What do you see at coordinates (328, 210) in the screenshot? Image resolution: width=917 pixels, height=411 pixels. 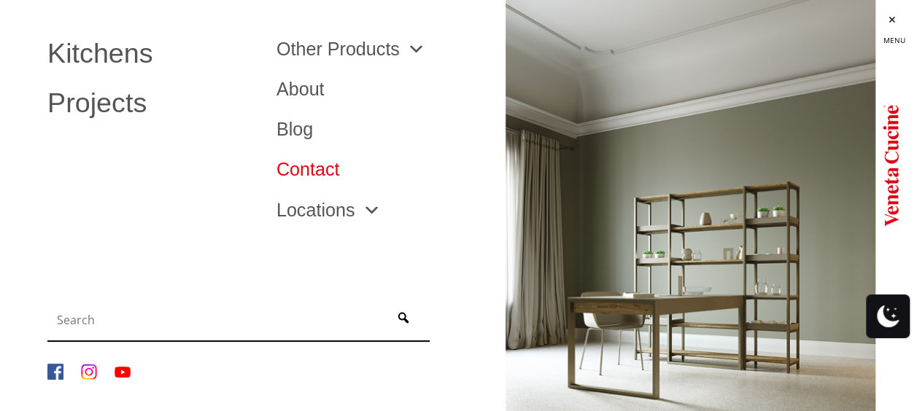 I see `a: Locations` at bounding box center [328, 210].